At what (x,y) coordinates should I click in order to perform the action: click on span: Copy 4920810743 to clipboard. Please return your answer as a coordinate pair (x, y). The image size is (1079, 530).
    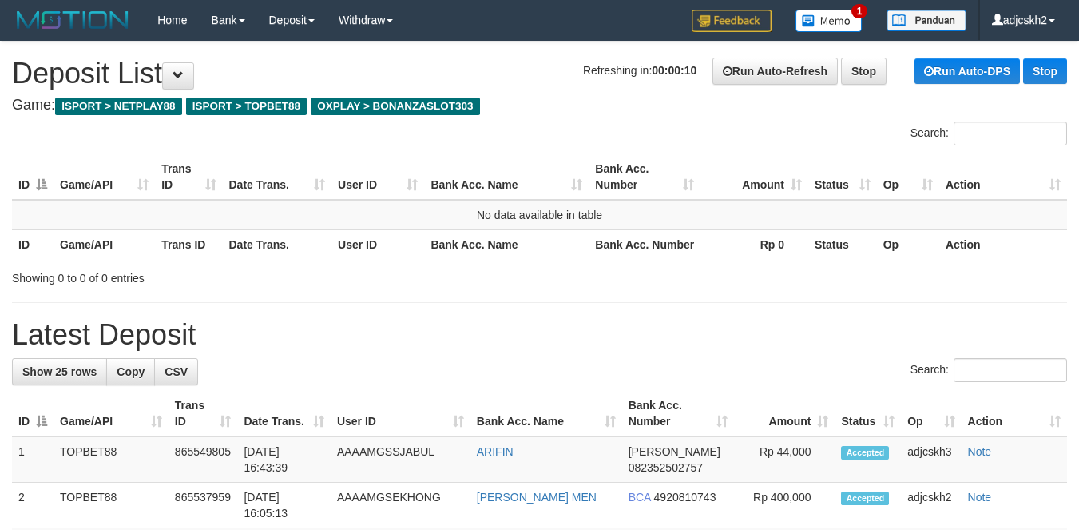
    Looking at the image, I should click on (686, 497).